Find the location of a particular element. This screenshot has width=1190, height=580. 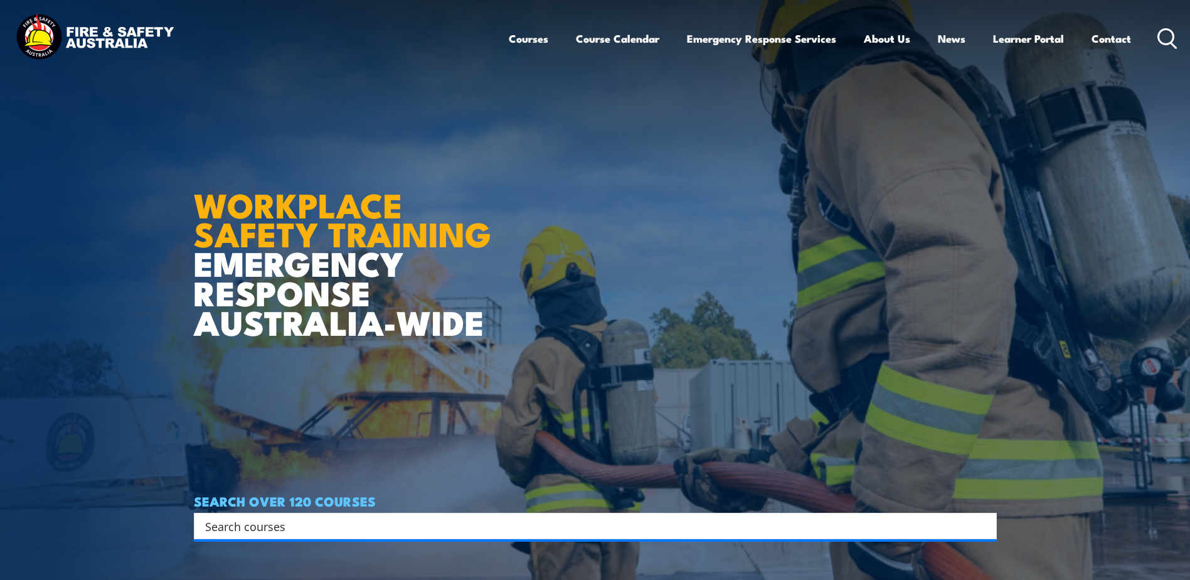

a: Learner Portal is located at coordinates (1028, 38).